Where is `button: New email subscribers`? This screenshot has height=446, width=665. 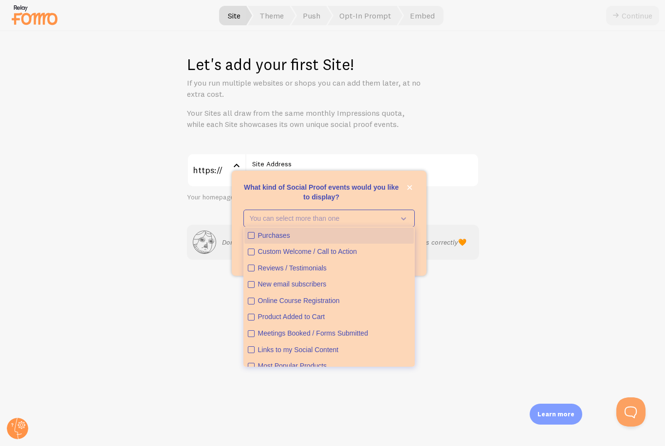 button: New email subscribers is located at coordinates (329, 285).